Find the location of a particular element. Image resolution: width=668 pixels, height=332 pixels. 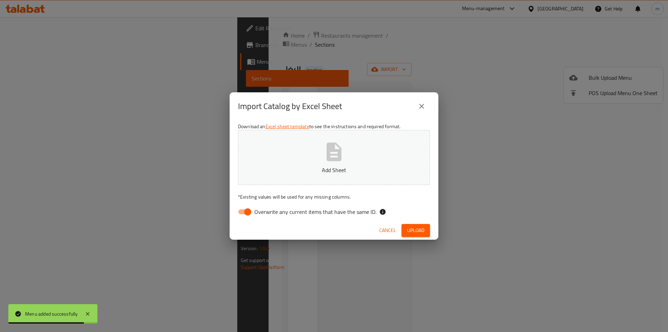

div: Menu added successfully is located at coordinates (51, 313).